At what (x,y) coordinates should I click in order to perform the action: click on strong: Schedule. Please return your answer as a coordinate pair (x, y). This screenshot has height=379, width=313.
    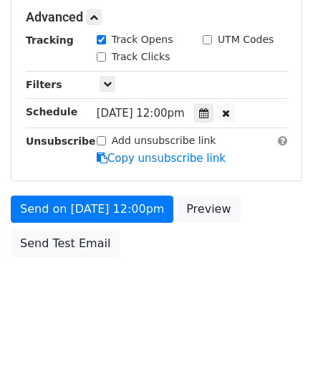
    Looking at the image, I should click on (52, 112).